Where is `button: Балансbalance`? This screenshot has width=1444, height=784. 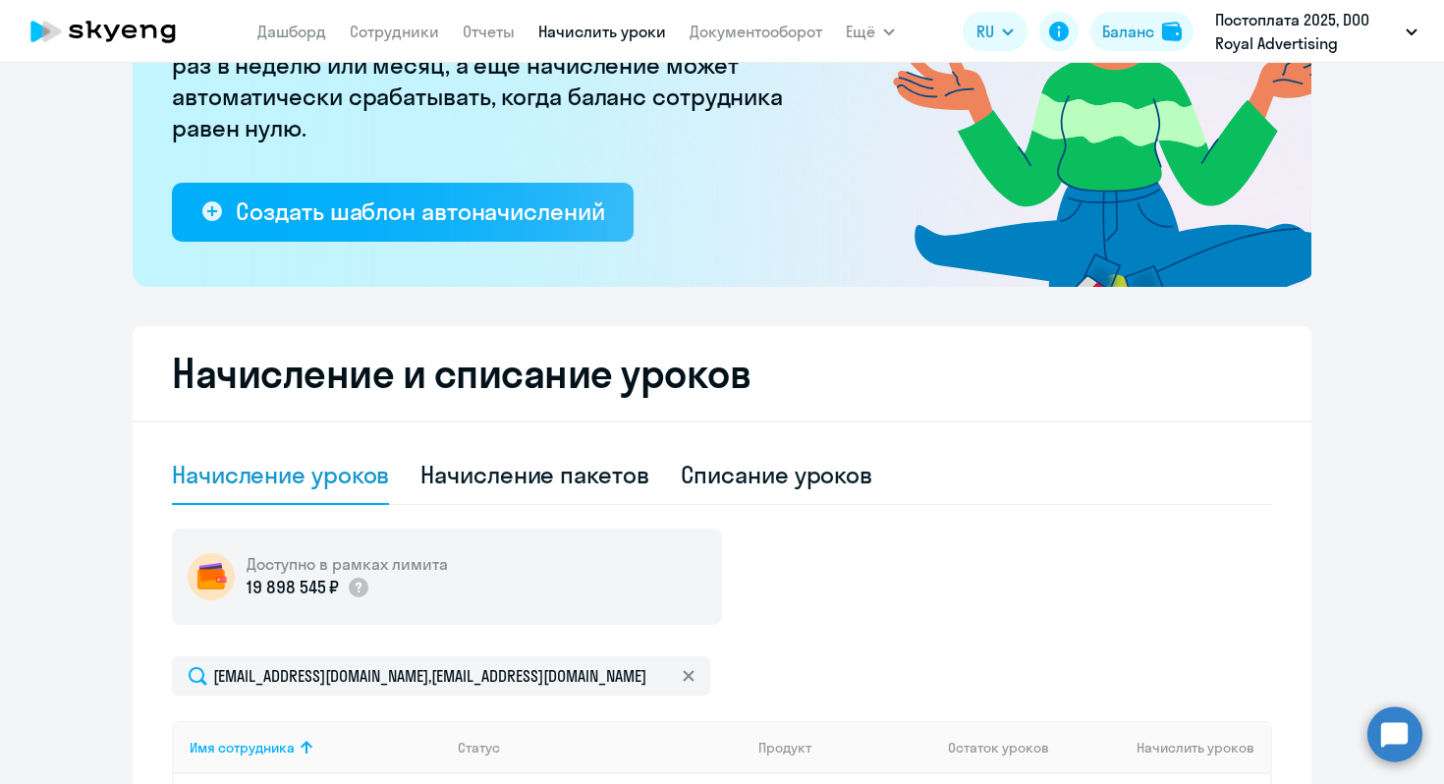 button: Балансbalance is located at coordinates (1142, 31).